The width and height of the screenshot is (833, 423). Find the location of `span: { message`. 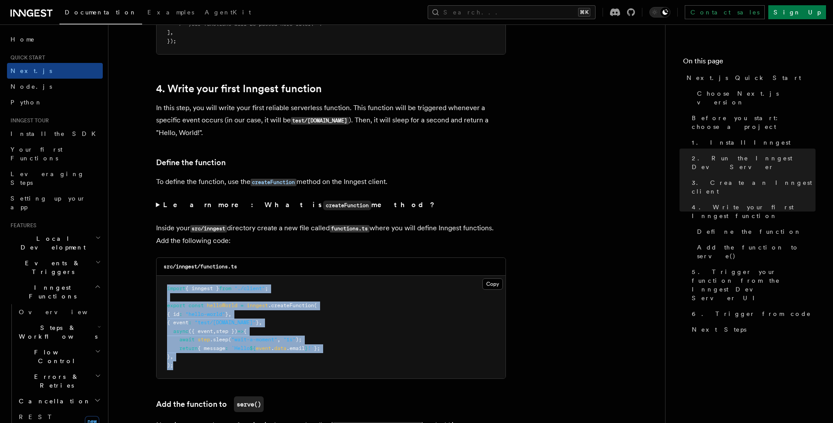

span: { message is located at coordinates (211, 348).